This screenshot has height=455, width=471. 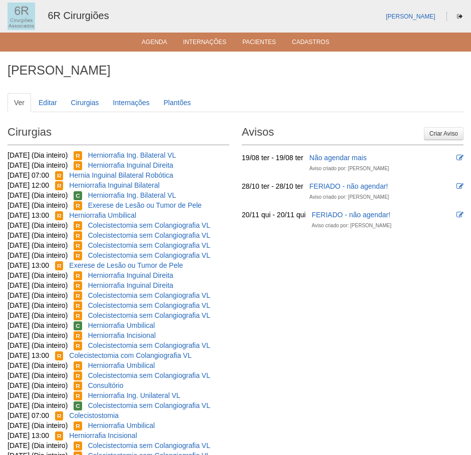 What do you see at coordinates (177, 103) in the screenshot?
I see `a: Plantões` at bounding box center [177, 103].